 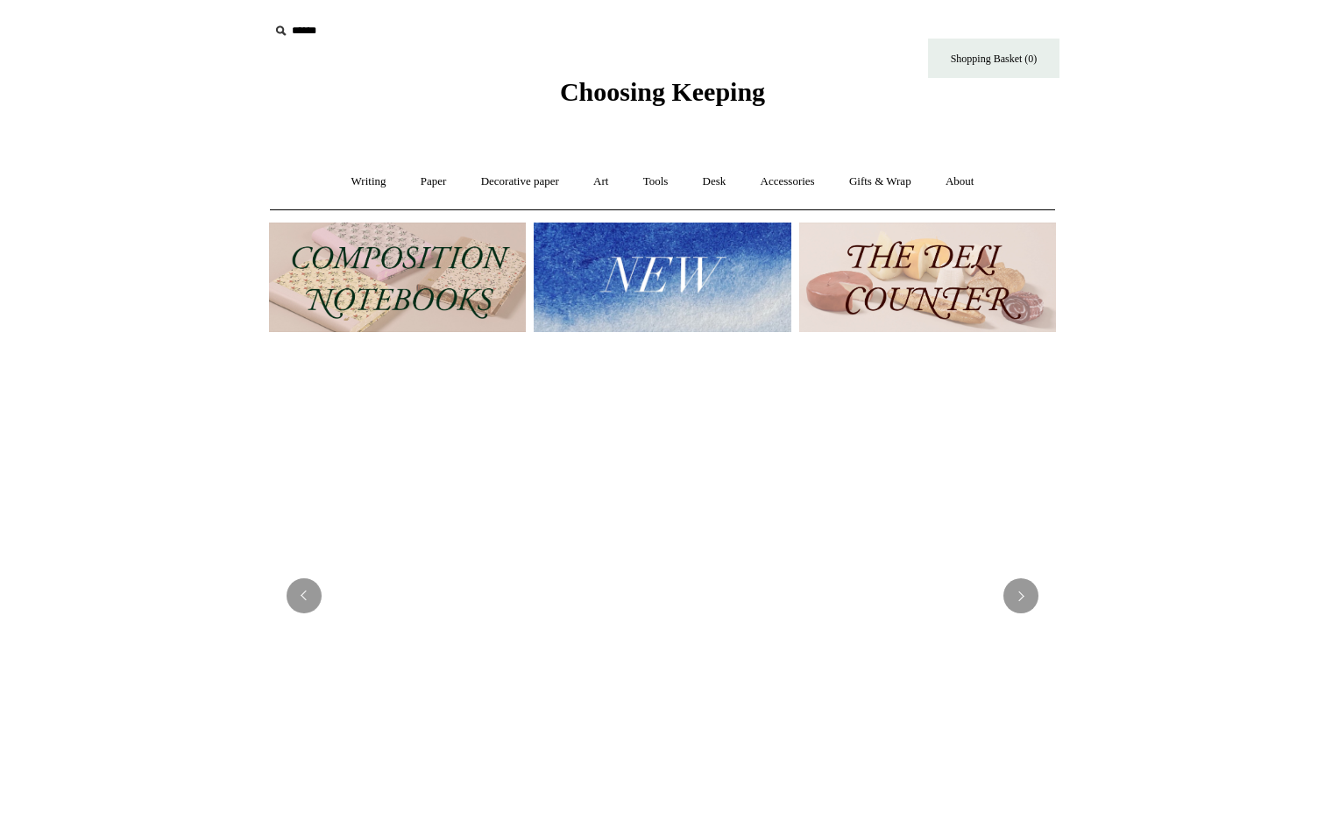 I want to click on a: The Deli Counter, so click(x=927, y=277).